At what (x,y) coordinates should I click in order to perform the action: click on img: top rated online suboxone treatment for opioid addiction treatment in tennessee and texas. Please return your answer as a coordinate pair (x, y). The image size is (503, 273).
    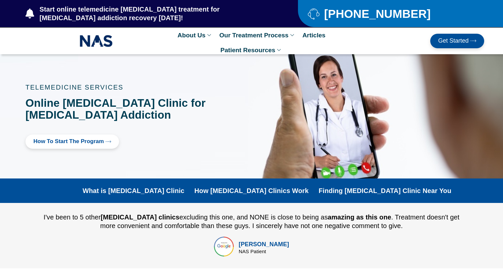
    Looking at the image, I should click on (224, 247).